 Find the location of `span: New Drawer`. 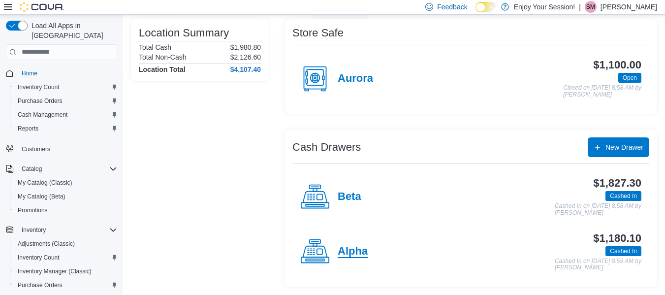

span: New Drawer is located at coordinates (624, 147).